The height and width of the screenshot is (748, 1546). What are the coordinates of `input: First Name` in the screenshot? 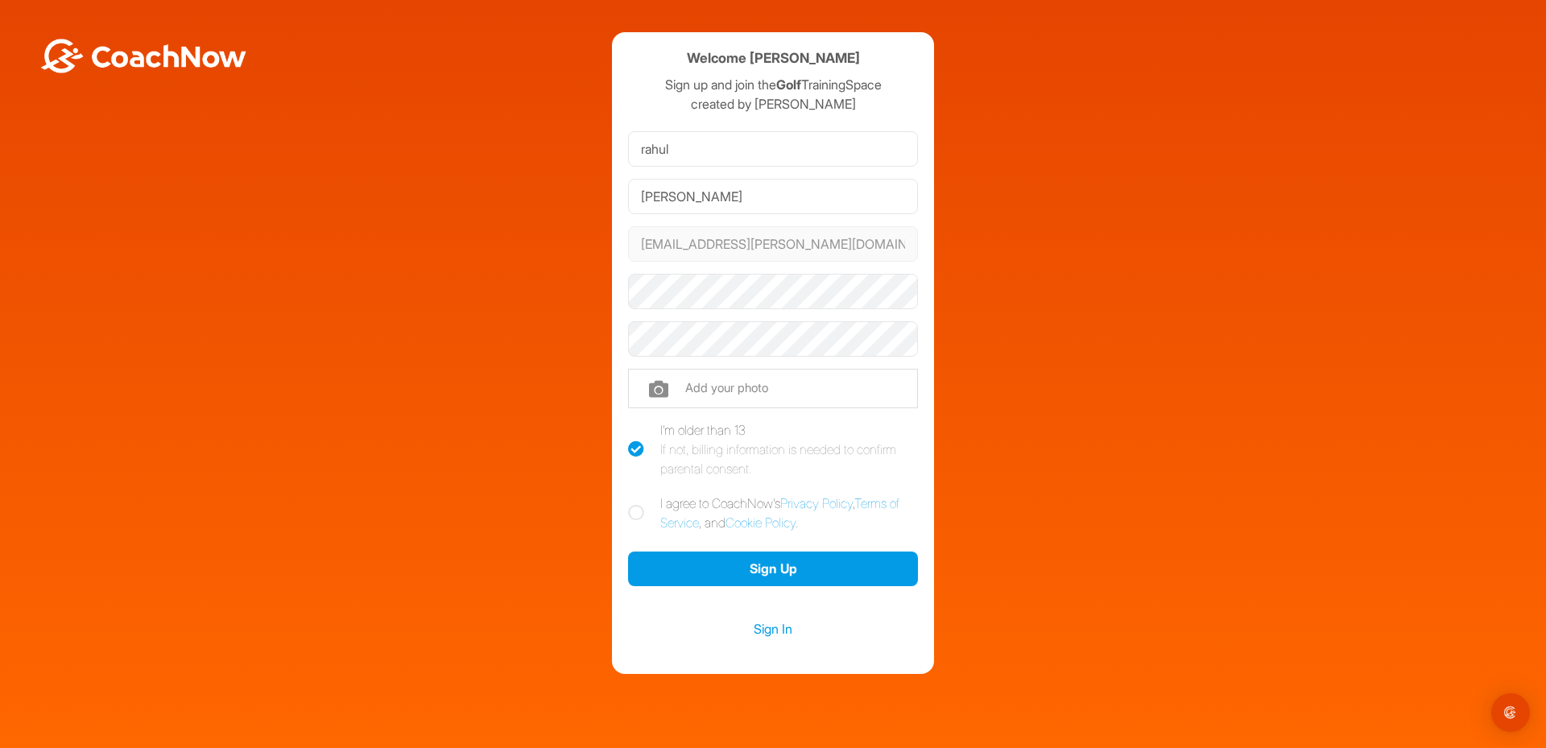 It's located at (773, 149).